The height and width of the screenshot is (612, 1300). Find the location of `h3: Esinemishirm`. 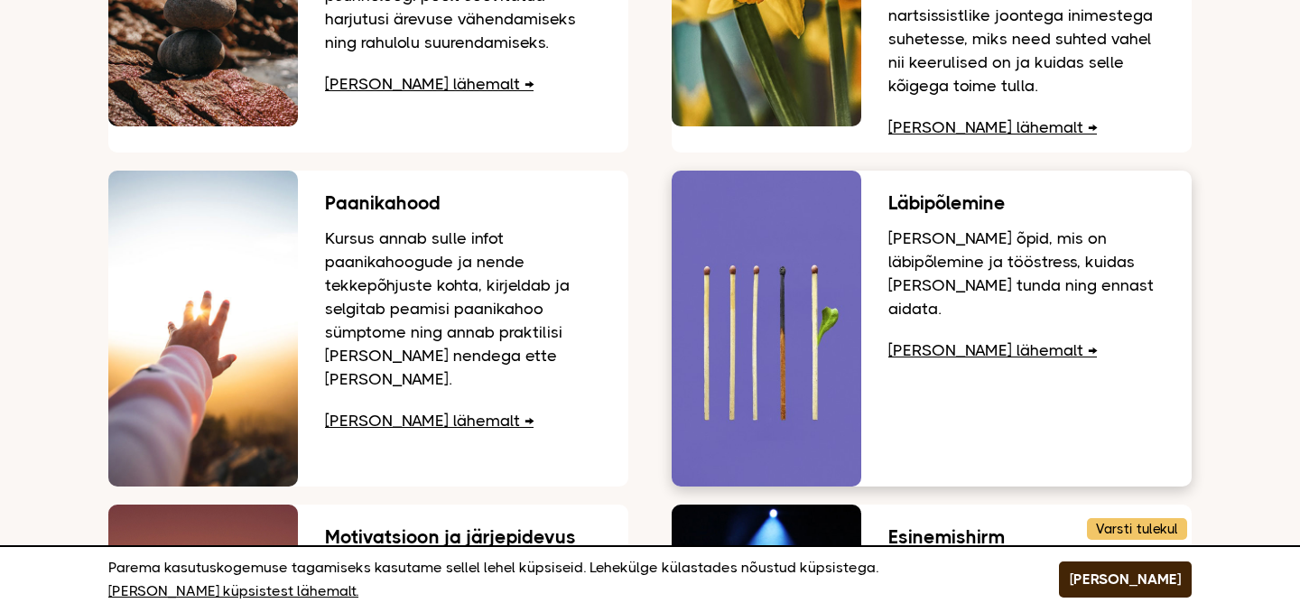

h3: Esinemishirm is located at coordinates (1027, 537).